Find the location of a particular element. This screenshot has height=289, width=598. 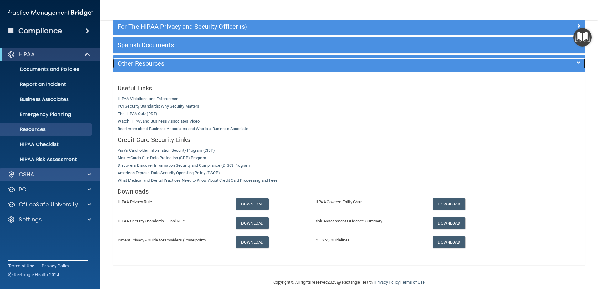

a: HIPAA Violations and Enforcement is located at coordinates (148, 98).